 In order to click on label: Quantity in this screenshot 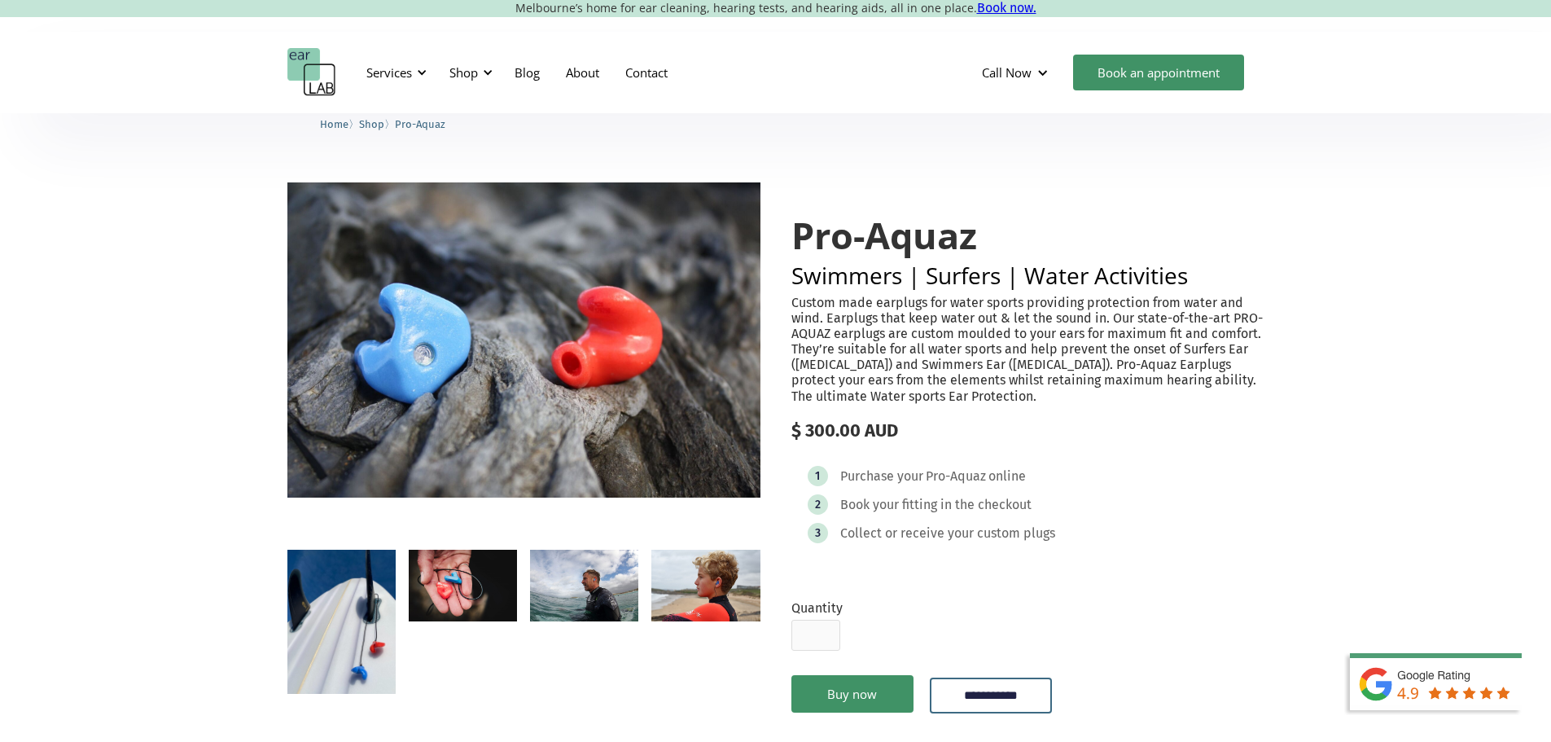, I will do `click(817, 608)`.